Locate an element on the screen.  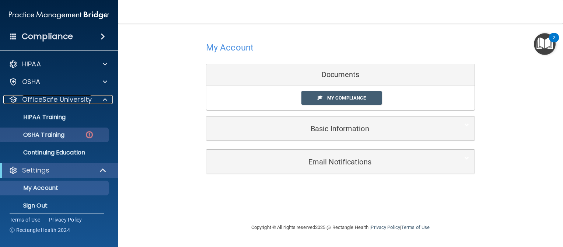
img: PMB logo is located at coordinates (59, 15).